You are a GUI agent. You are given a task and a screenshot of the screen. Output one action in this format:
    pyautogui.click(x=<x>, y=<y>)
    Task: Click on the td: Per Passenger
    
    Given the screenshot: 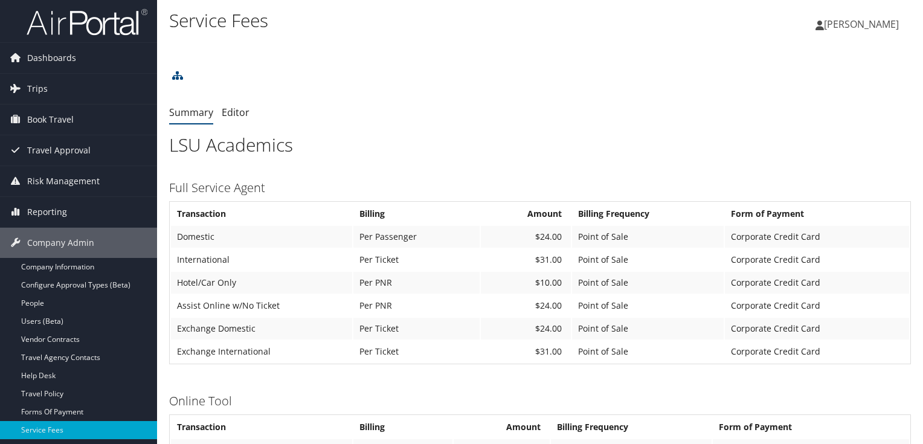 What is the action you would take?
    pyautogui.click(x=416, y=237)
    